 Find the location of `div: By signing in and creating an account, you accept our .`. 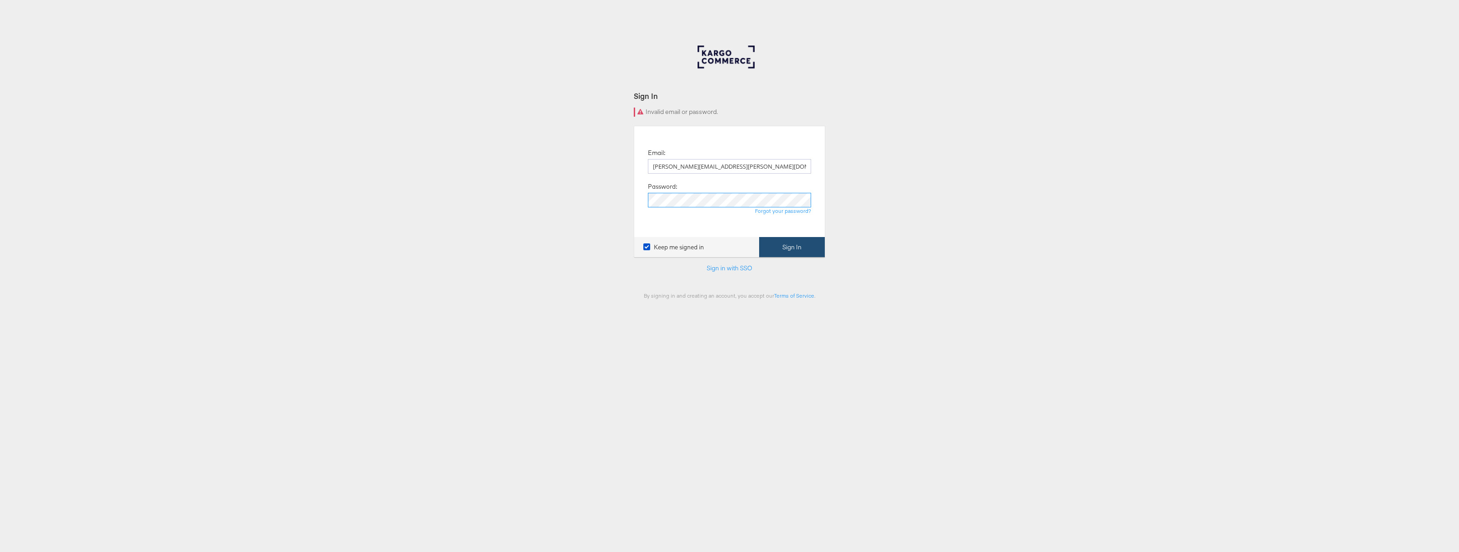

div: By signing in and creating an account, you accept our . is located at coordinates (730, 295).